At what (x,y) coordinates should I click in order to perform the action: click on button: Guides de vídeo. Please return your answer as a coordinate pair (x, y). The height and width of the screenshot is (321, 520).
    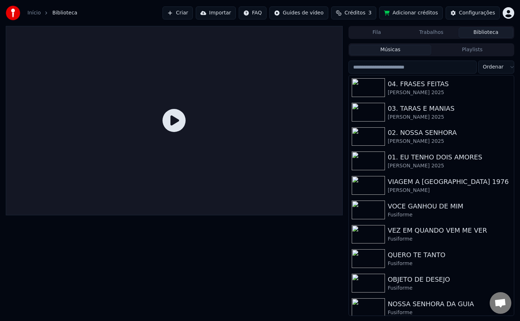
    Looking at the image, I should click on (299, 13).